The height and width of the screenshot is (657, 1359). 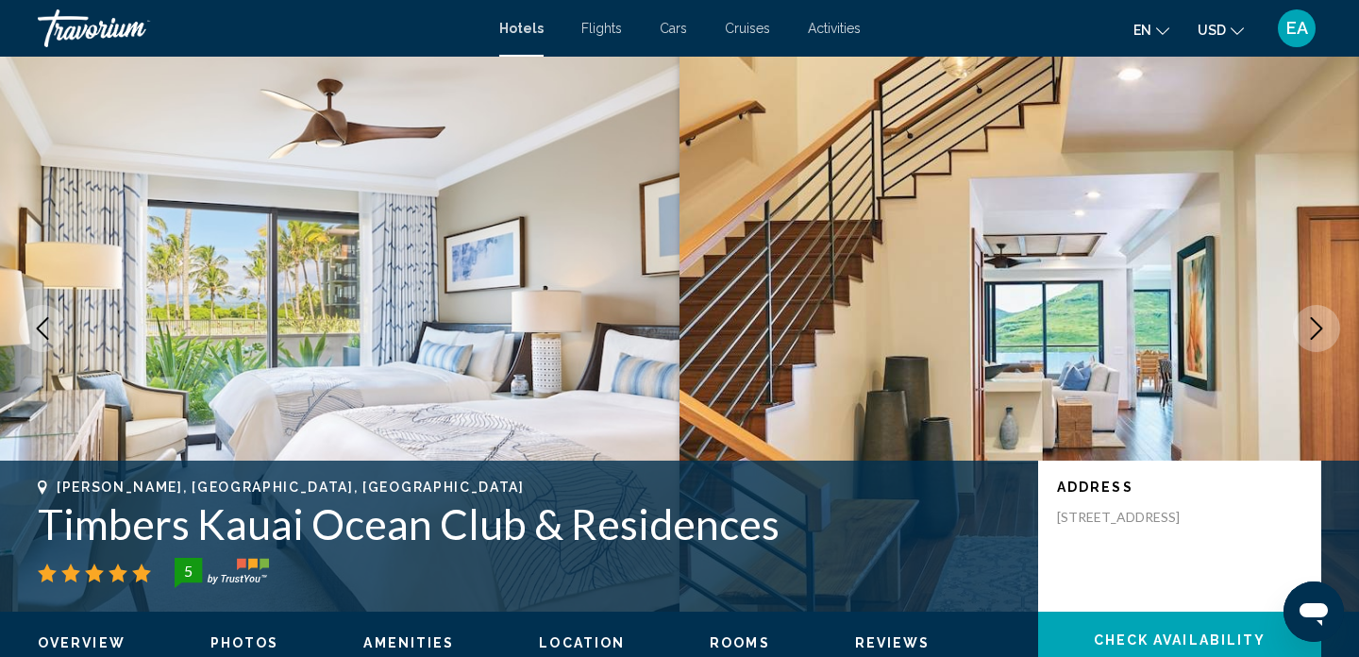 I want to click on span: Cruises, so click(x=747, y=28).